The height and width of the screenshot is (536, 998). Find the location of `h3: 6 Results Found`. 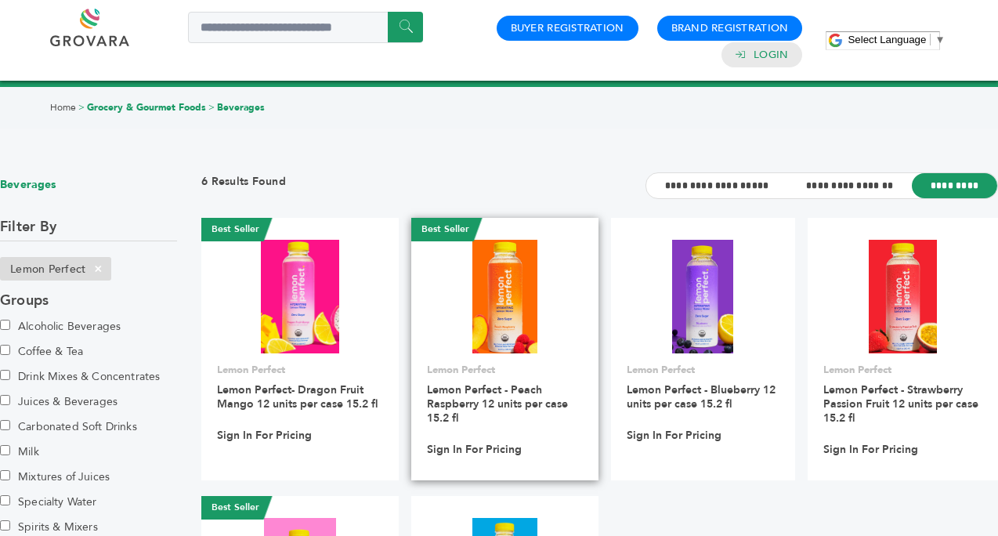

h3: 6 Results Found is located at coordinates (244, 186).